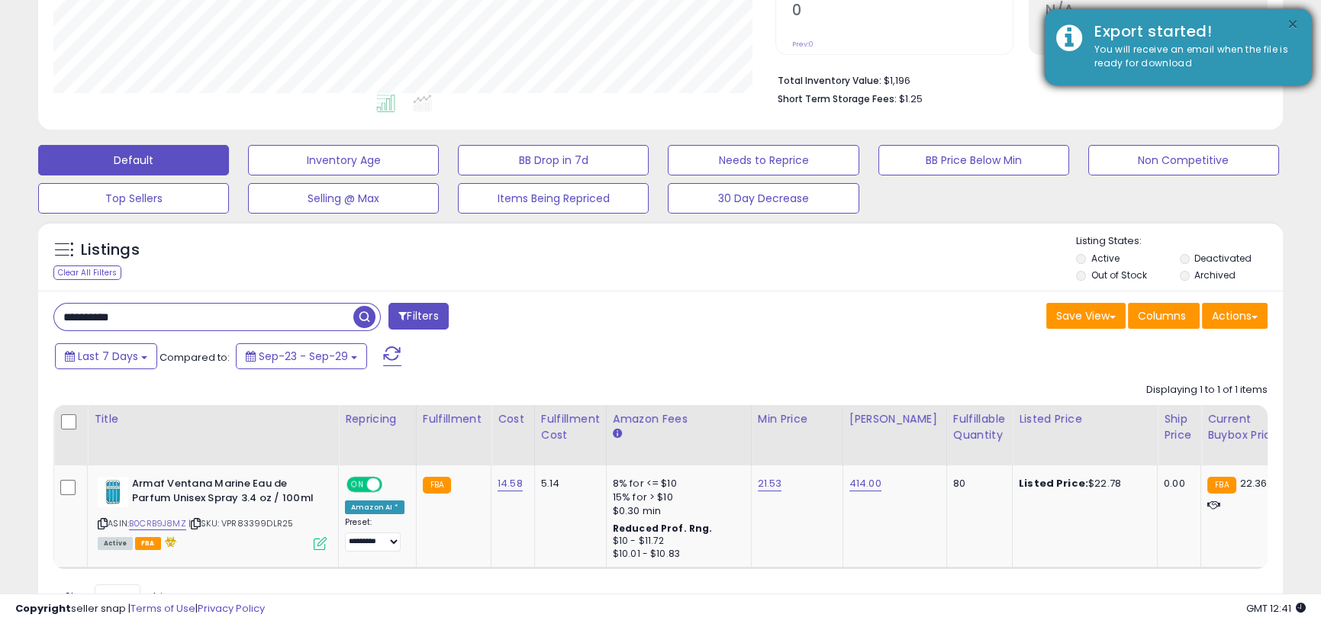 The width and height of the screenshot is (1321, 624). I want to click on button: Filters, so click(418, 316).